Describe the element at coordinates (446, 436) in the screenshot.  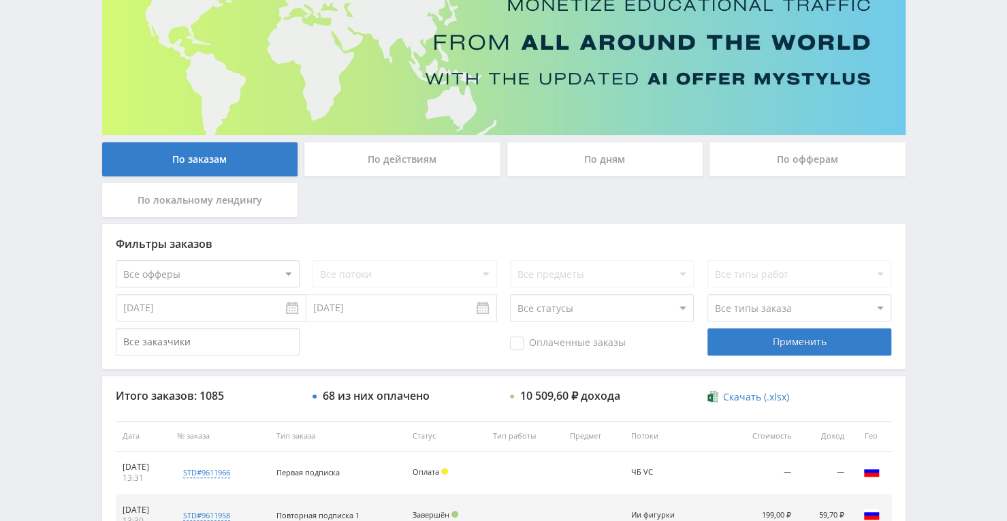
I see `th: Статус` at that location.